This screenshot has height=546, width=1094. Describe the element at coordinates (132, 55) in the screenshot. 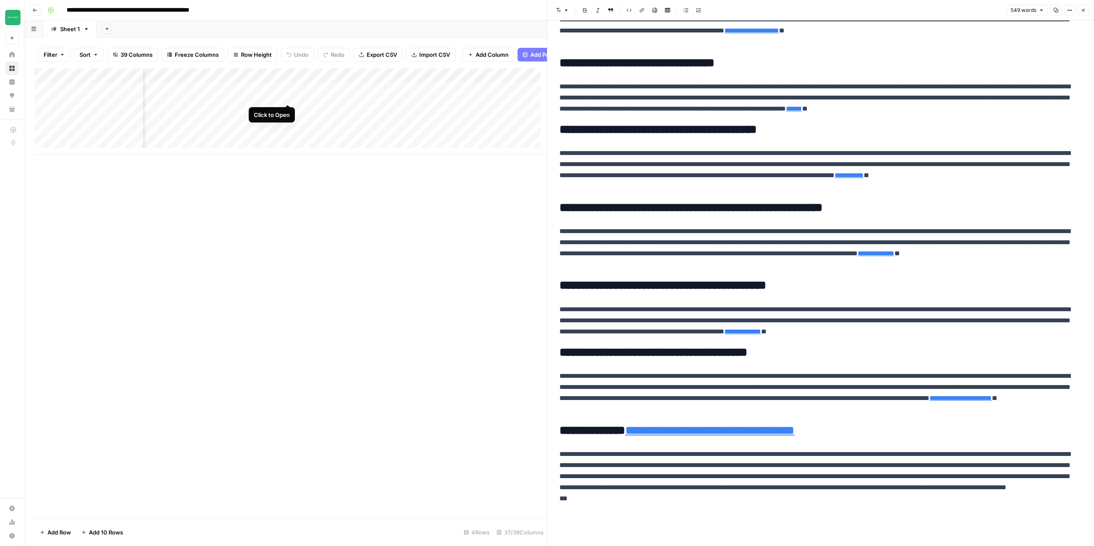

I see `button: 39 Columns` at that location.